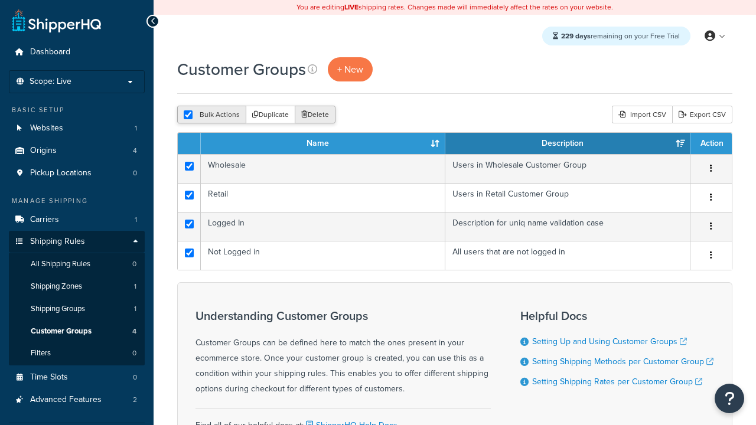 This screenshot has width=756, height=425. Describe the element at coordinates (323, 226) in the screenshot. I see `td: Logged In` at that location.